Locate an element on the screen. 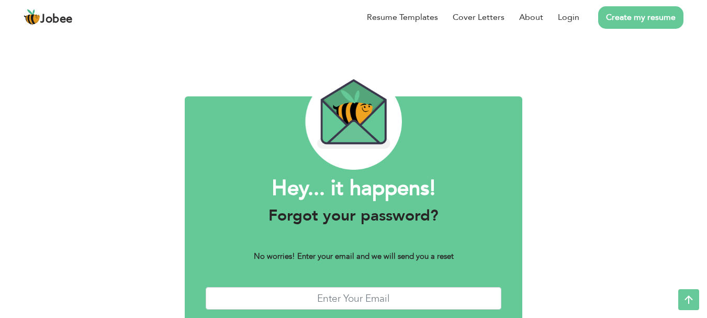  a: Create my resume is located at coordinates (641, 17).